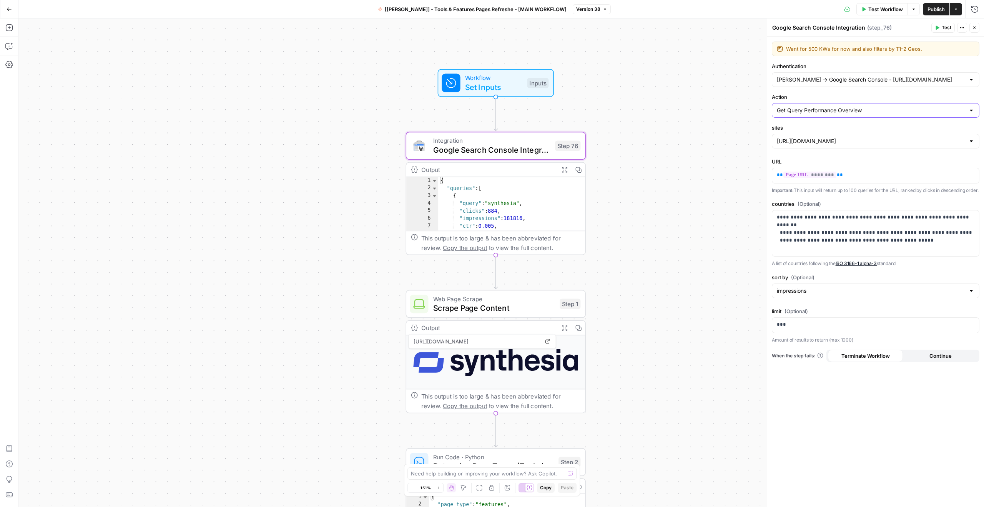  Describe the element at coordinates (422, 188) in the screenshot. I see `div: 2` at that location.